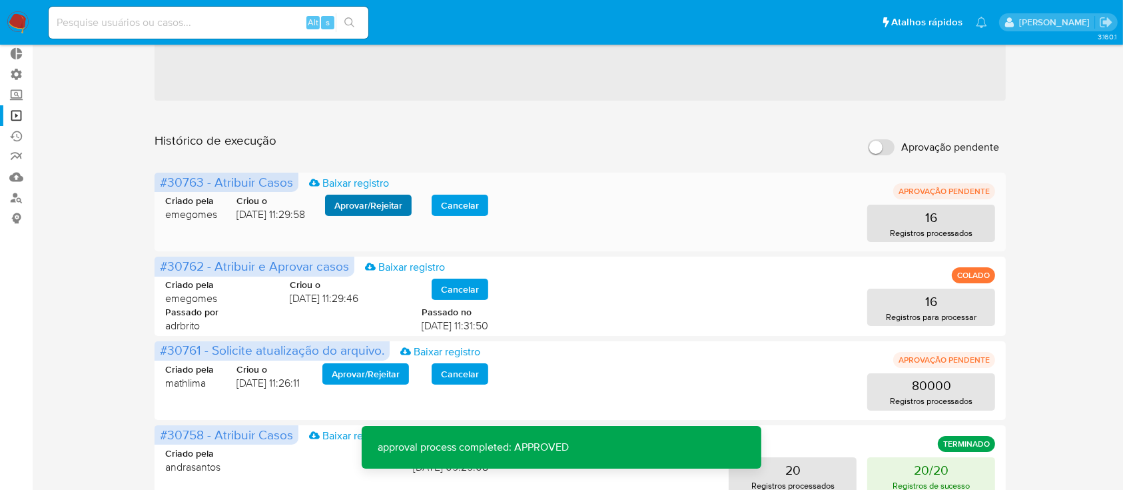 The width and height of the screenshot is (1123, 490). Describe the element at coordinates (328, 22) in the screenshot. I see `span: s` at that location.